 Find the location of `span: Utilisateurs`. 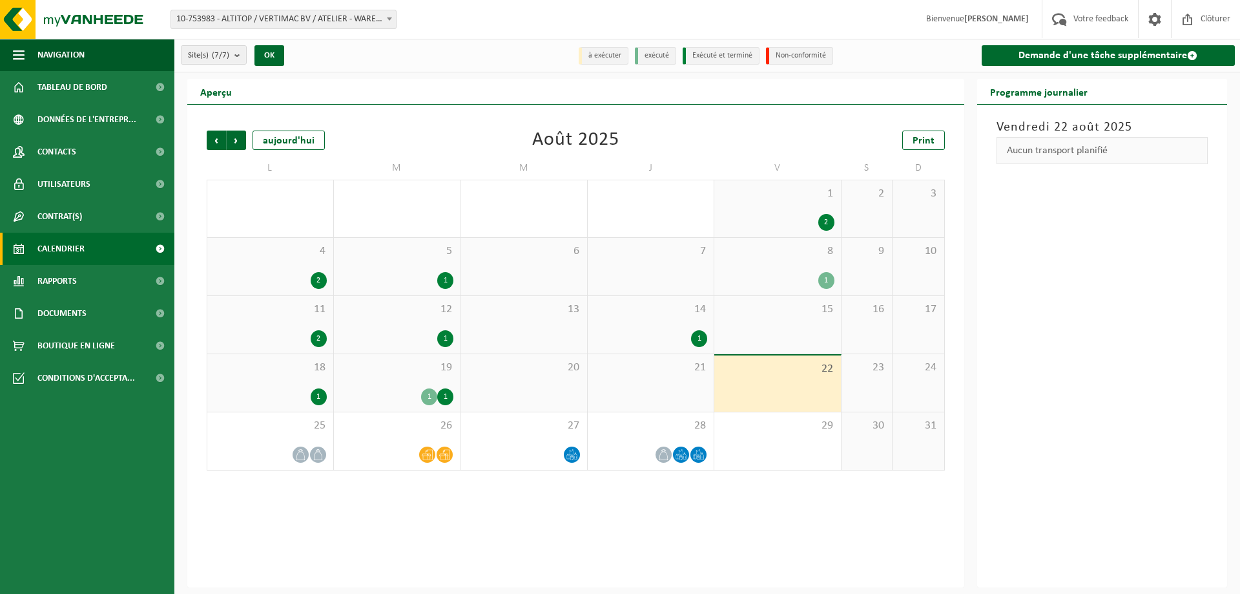

span: Utilisateurs is located at coordinates (64, 184).